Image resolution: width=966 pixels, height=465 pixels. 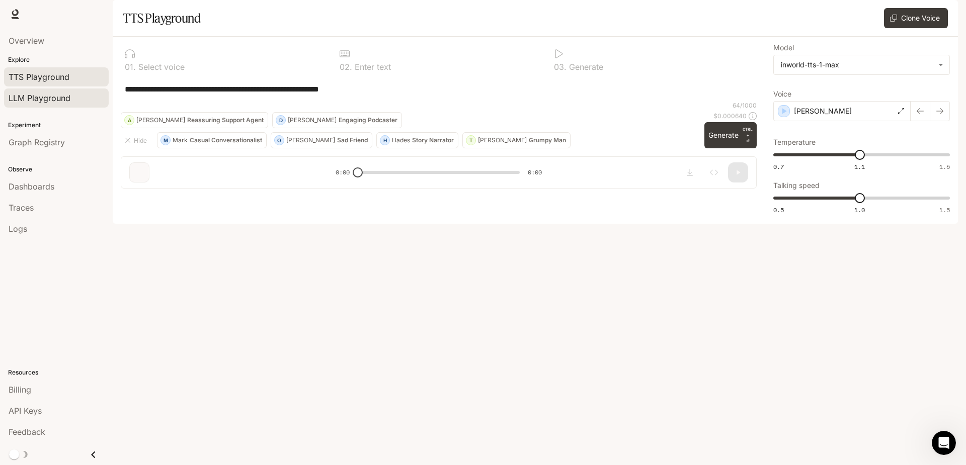 What do you see at coordinates (915, 18) in the screenshot?
I see `button: Clone Voice` at bounding box center [915, 18].